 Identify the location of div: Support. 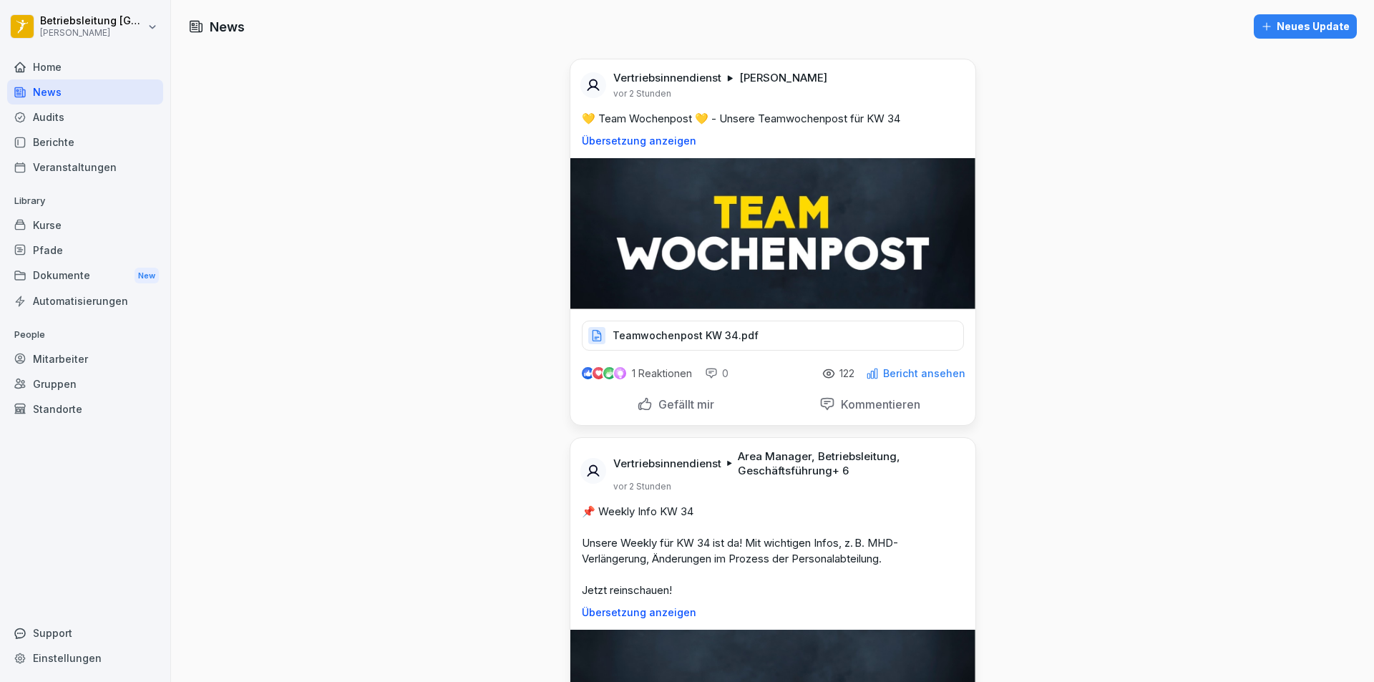
(85, 633).